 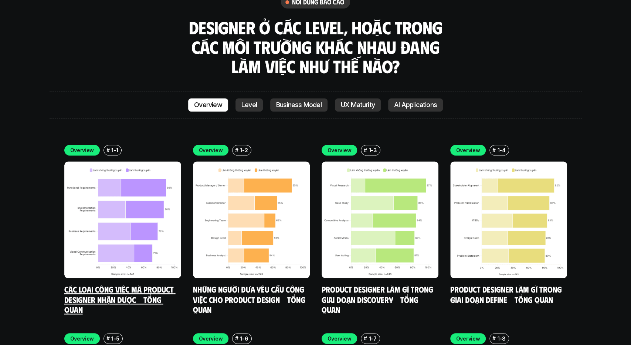 I want to click on p: 1-2, so click(x=244, y=150).